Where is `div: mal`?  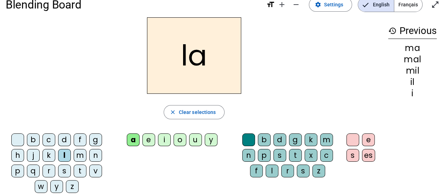
div: mal is located at coordinates (412, 60).